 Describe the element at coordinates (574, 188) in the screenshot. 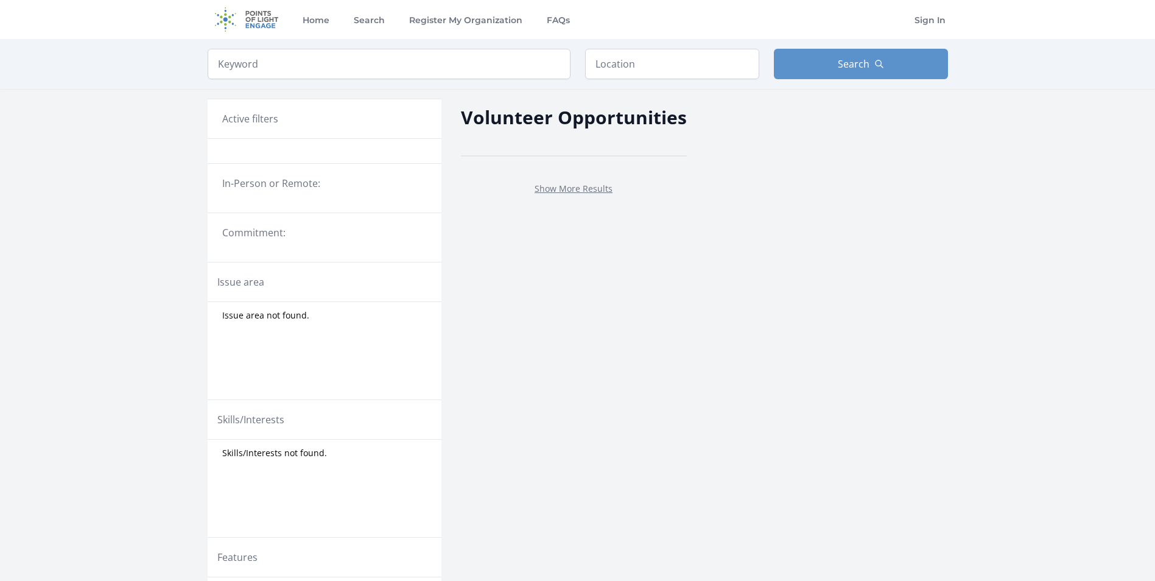

I see `a: Show More Results` at that location.